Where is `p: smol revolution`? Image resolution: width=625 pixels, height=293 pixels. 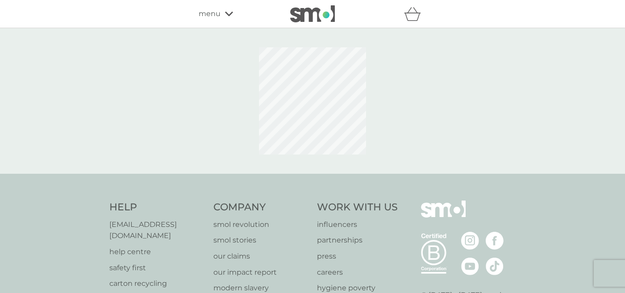
p: smol revolution is located at coordinates (261, 224).